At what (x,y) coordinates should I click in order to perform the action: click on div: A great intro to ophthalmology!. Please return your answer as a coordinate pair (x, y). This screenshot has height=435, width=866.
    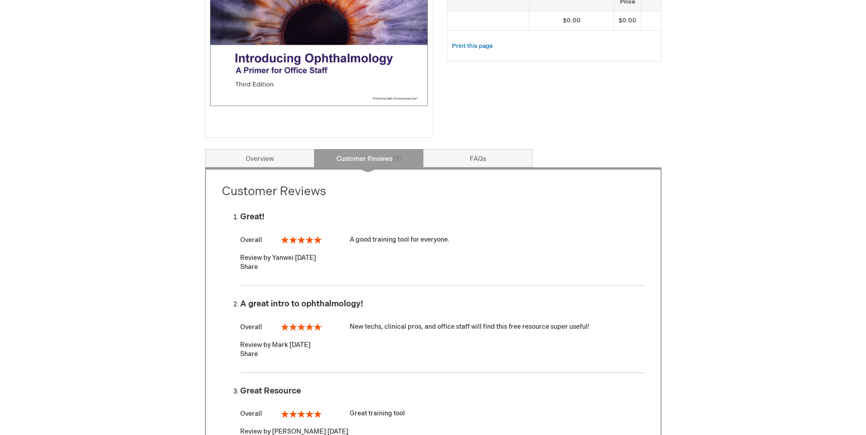
    Looking at the image, I should click on (442, 304).